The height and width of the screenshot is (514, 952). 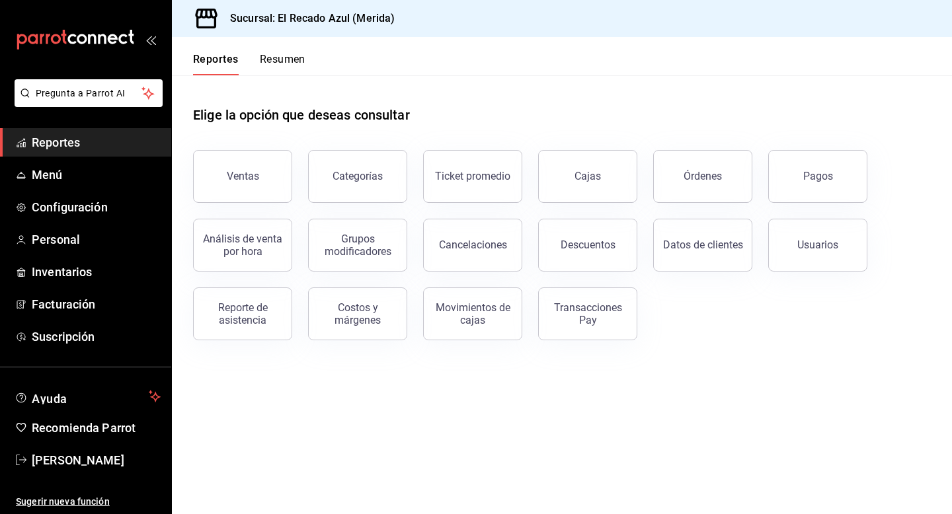 I want to click on div: Descuentos, so click(x=588, y=245).